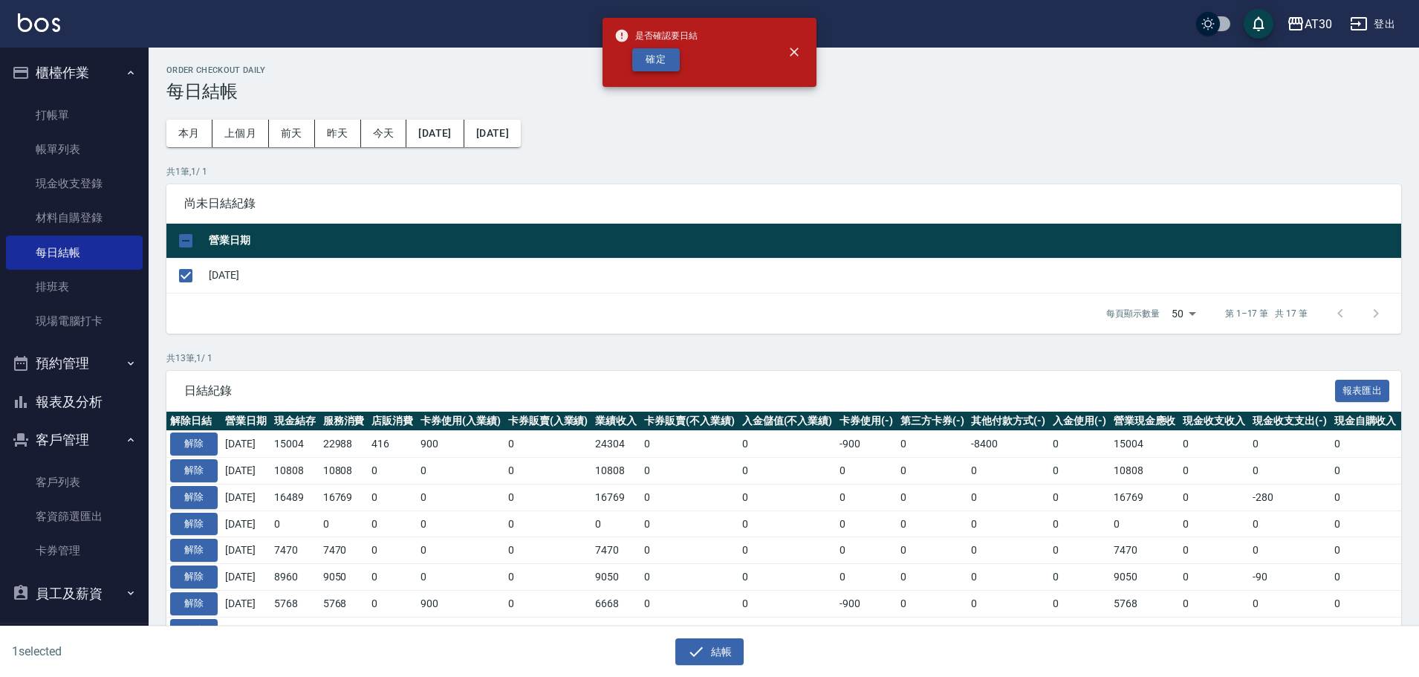 The height and width of the screenshot is (677, 1419). I want to click on th: 服務消費, so click(344, 421).